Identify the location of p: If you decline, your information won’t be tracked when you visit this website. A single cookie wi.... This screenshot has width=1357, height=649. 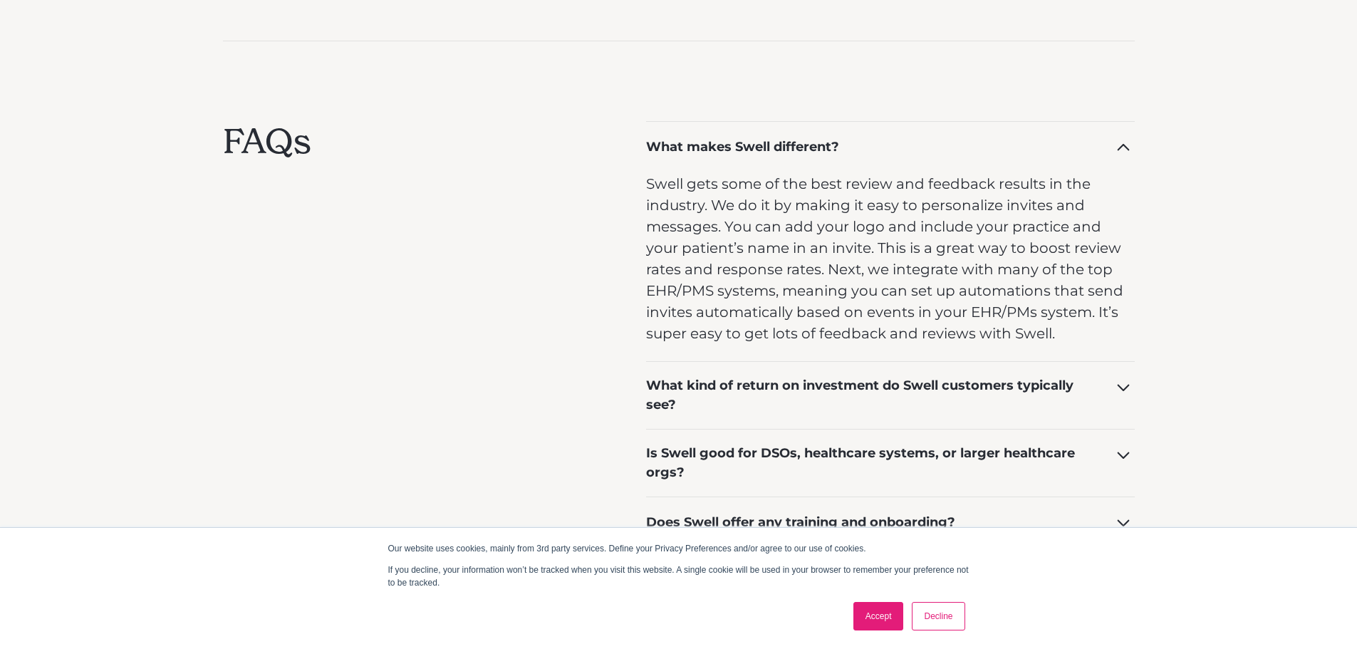
(679, 576).